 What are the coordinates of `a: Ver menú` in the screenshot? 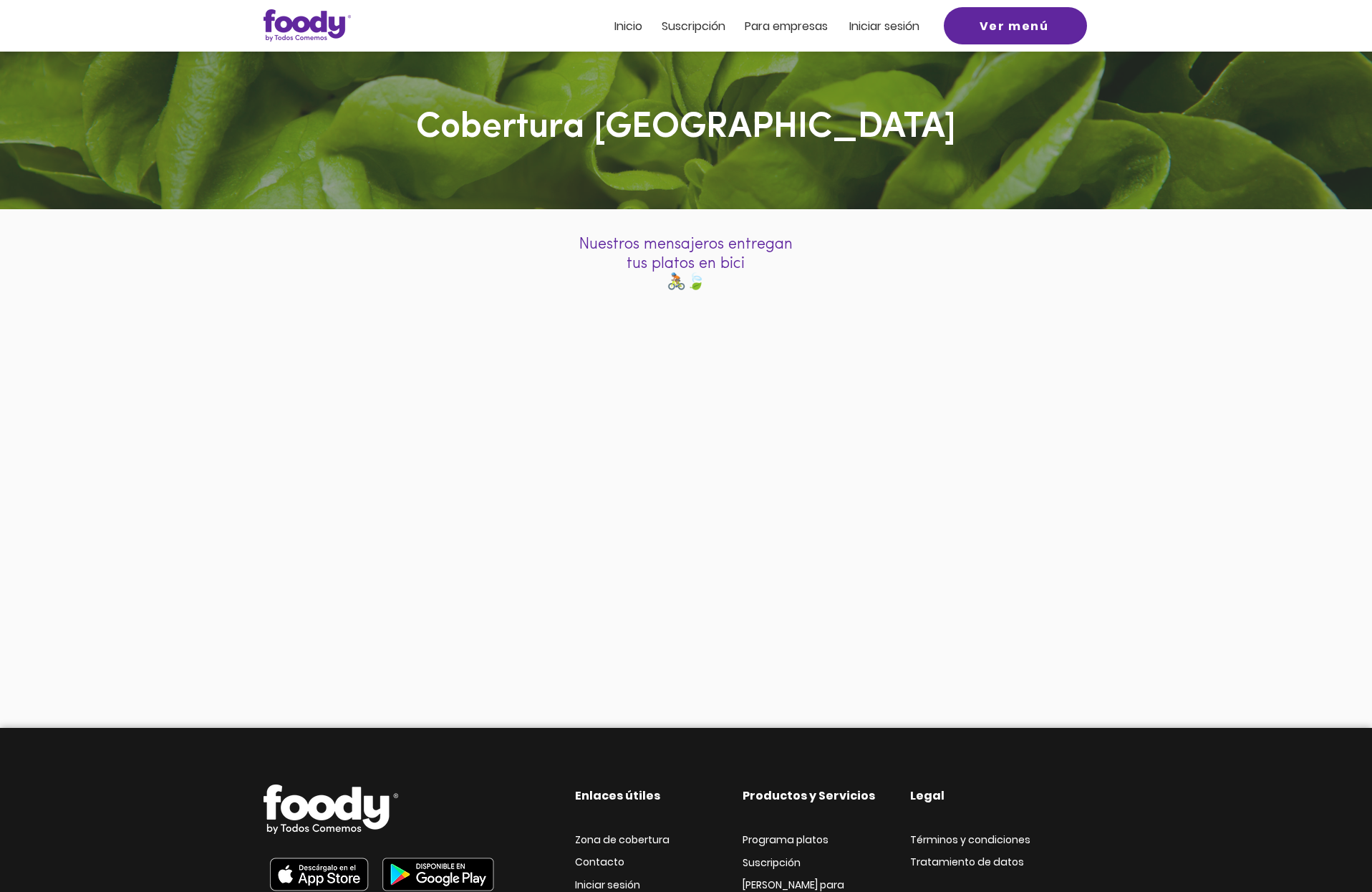 It's located at (1016, 26).